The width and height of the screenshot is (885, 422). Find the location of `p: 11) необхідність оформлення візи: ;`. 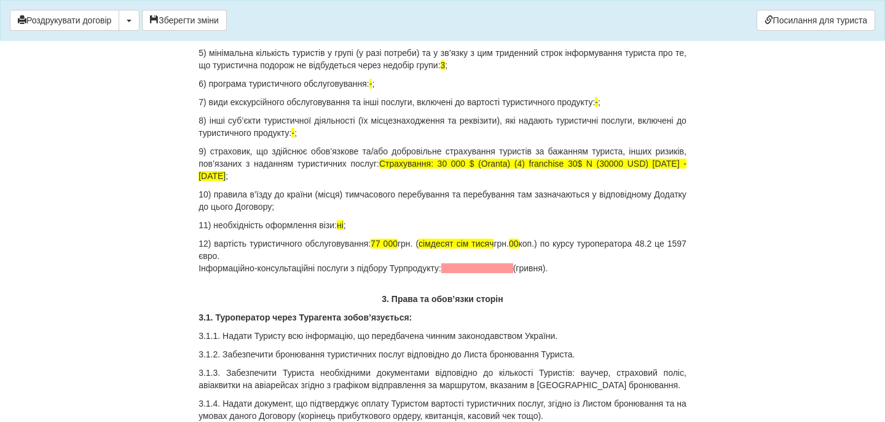

p: 11) необхідність оформлення візи: ; is located at coordinates (443, 225).